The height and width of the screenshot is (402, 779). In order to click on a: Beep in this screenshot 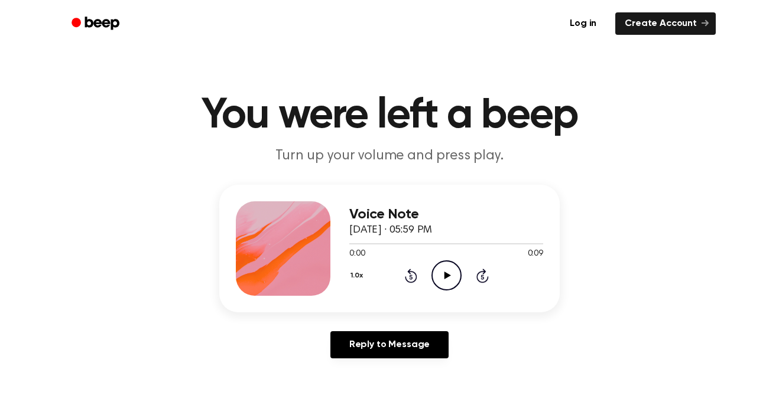, I will do `click(96, 24)`.